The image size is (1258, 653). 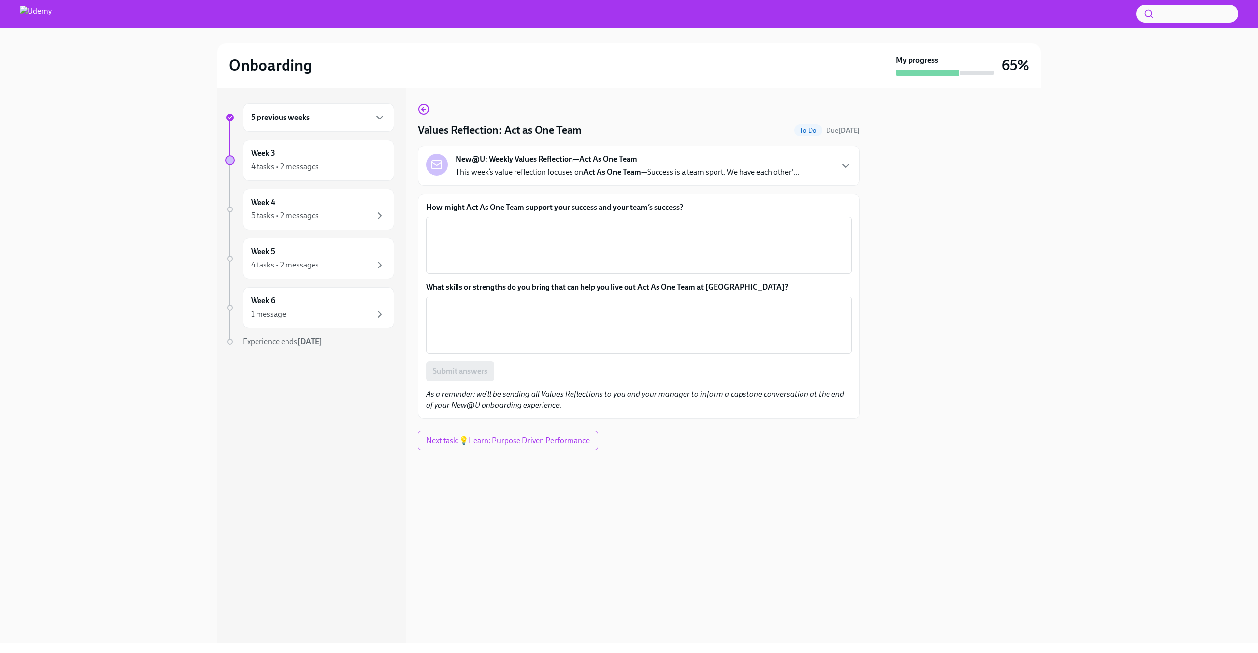 I want to click on h4: Values Reflection: Act as One Team, so click(x=500, y=130).